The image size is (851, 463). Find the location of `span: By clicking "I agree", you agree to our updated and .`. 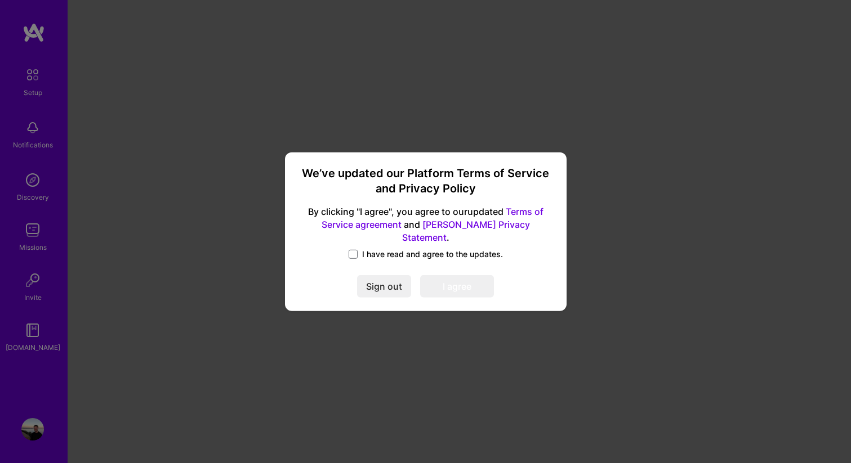

span: By clicking "I agree", you agree to our updated and . is located at coordinates (426, 225).